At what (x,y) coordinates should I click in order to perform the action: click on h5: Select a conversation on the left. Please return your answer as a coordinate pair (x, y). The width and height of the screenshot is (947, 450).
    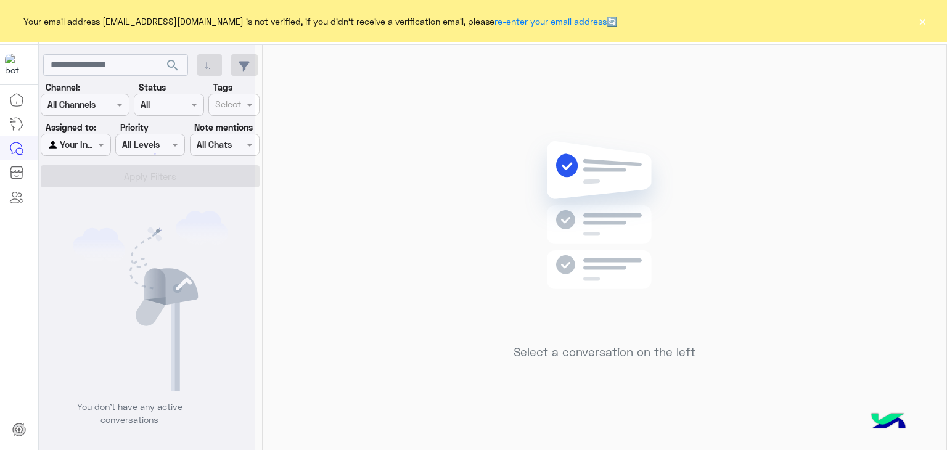
    Looking at the image, I should click on (604, 352).